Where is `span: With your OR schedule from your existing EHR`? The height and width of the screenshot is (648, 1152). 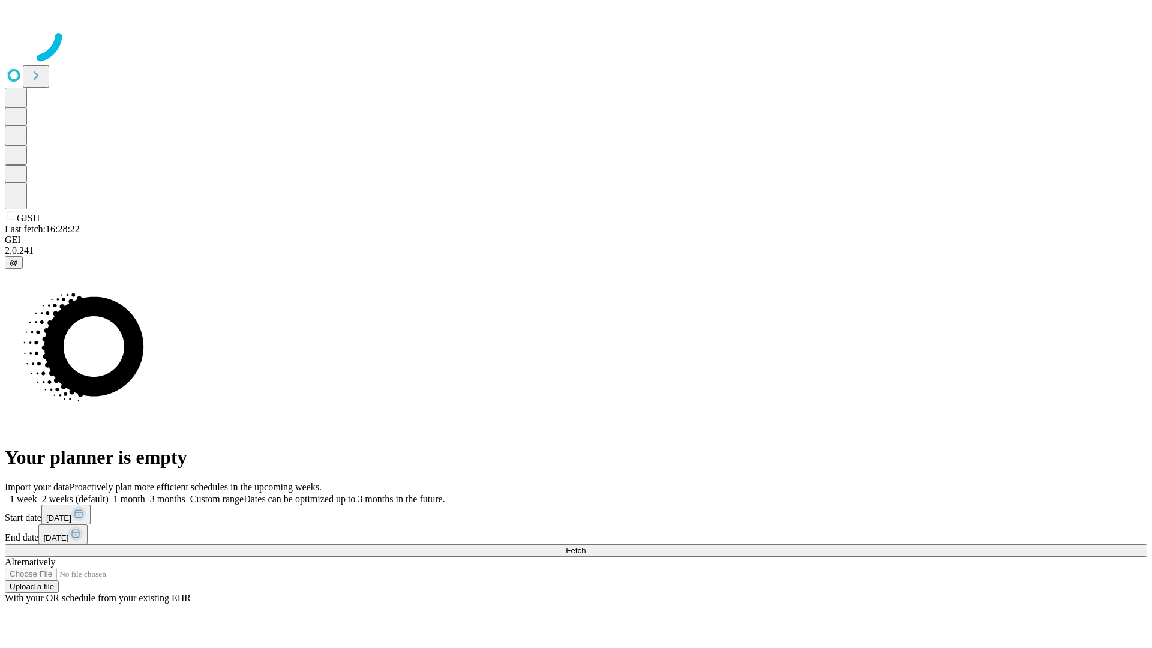 span: With your OR schedule from your existing EHR is located at coordinates (98, 598).